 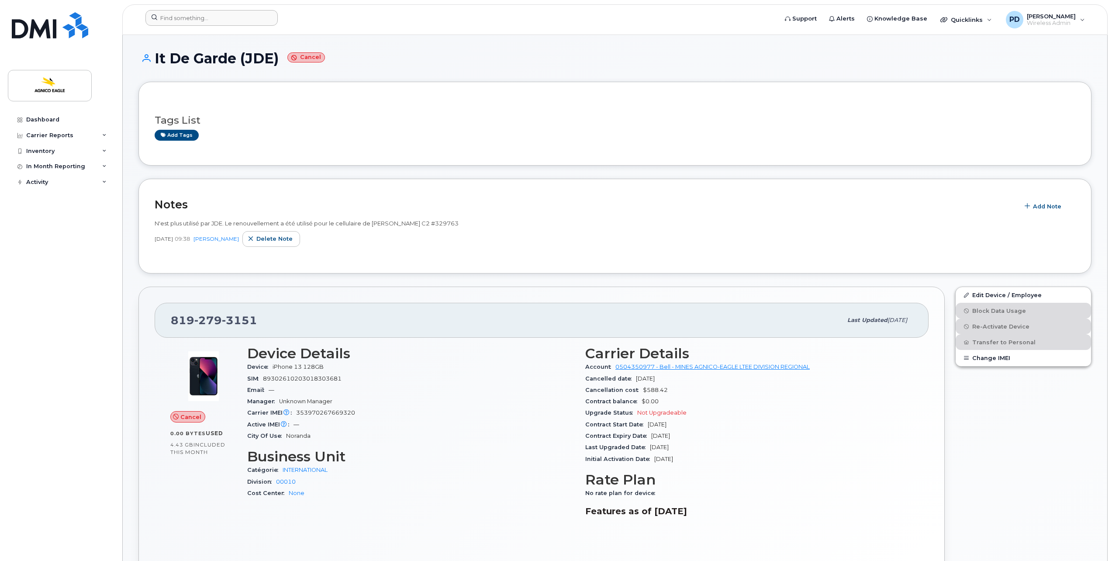 What do you see at coordinates (615, 120) in the screenshot?
I see `h3: Tags List` at bounding box center [615, 120].